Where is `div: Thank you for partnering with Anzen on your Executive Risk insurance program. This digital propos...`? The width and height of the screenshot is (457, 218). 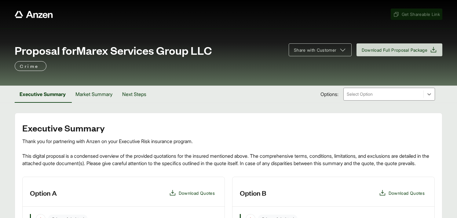 div: Thank you for partnering with Anzen on your Executive Risk insurance program. This digital propos... is located at coordinates (228, 152).